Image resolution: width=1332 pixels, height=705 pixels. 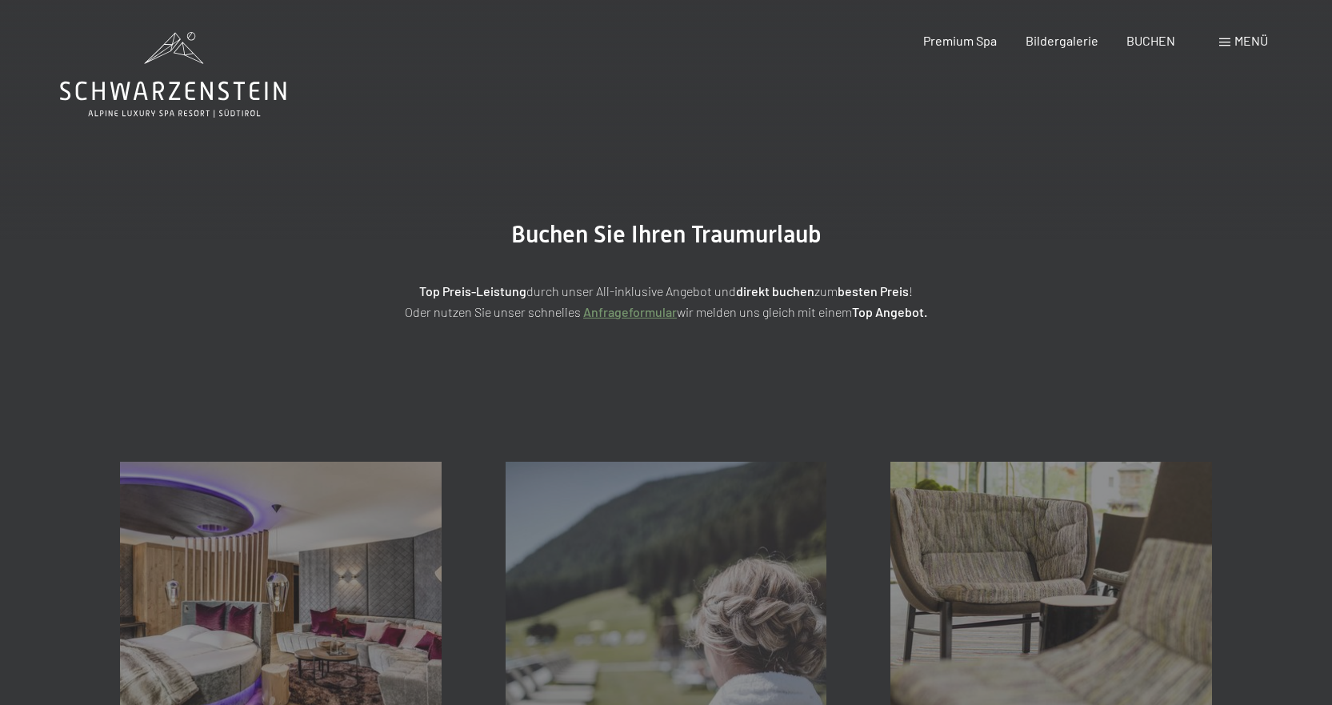 What do you see at coordinates (873, 290) in the screenshot?
I see `strong: besten Preis` at bounding box center [873, 290].